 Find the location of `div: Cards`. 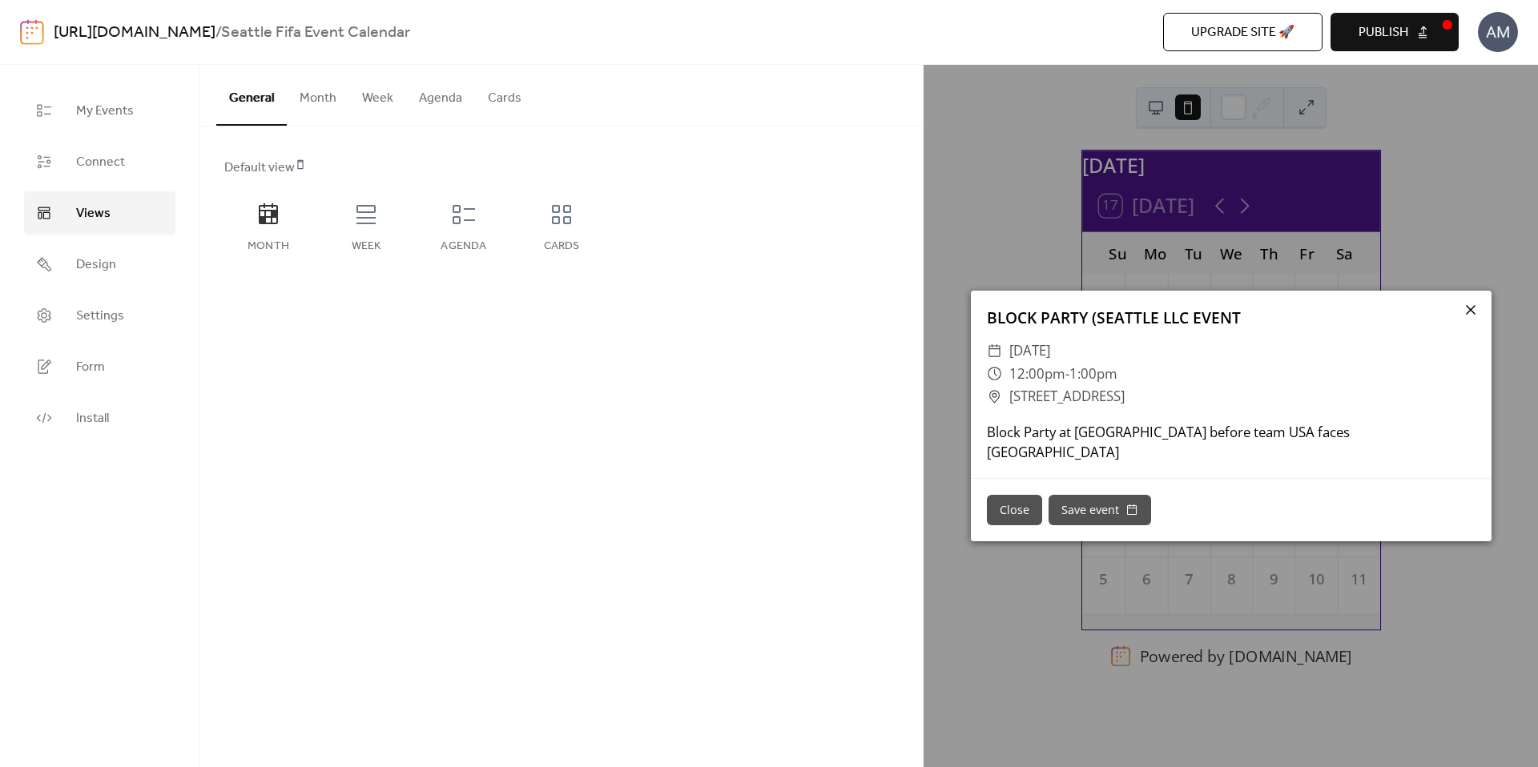

div: Cards is located at coordinates (562, 247).